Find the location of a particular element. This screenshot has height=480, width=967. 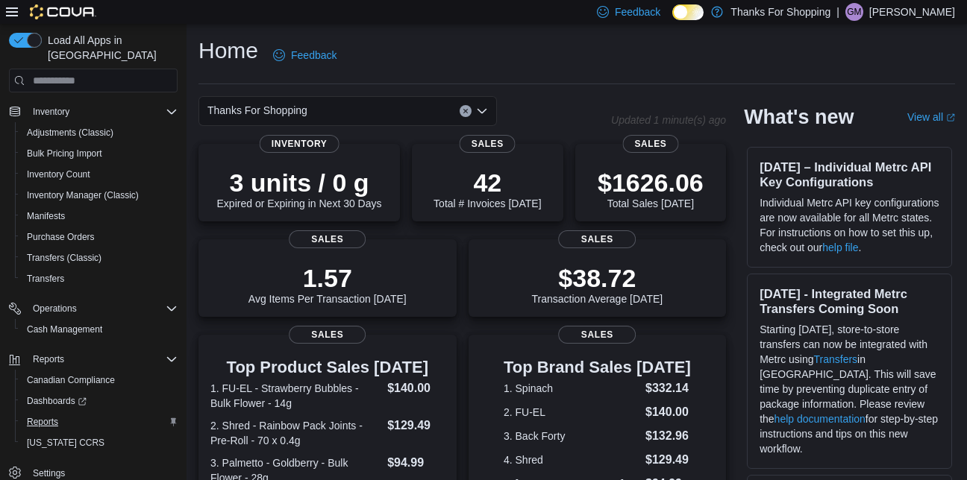

button: Inventory Count is located at coordinates (99, 175).